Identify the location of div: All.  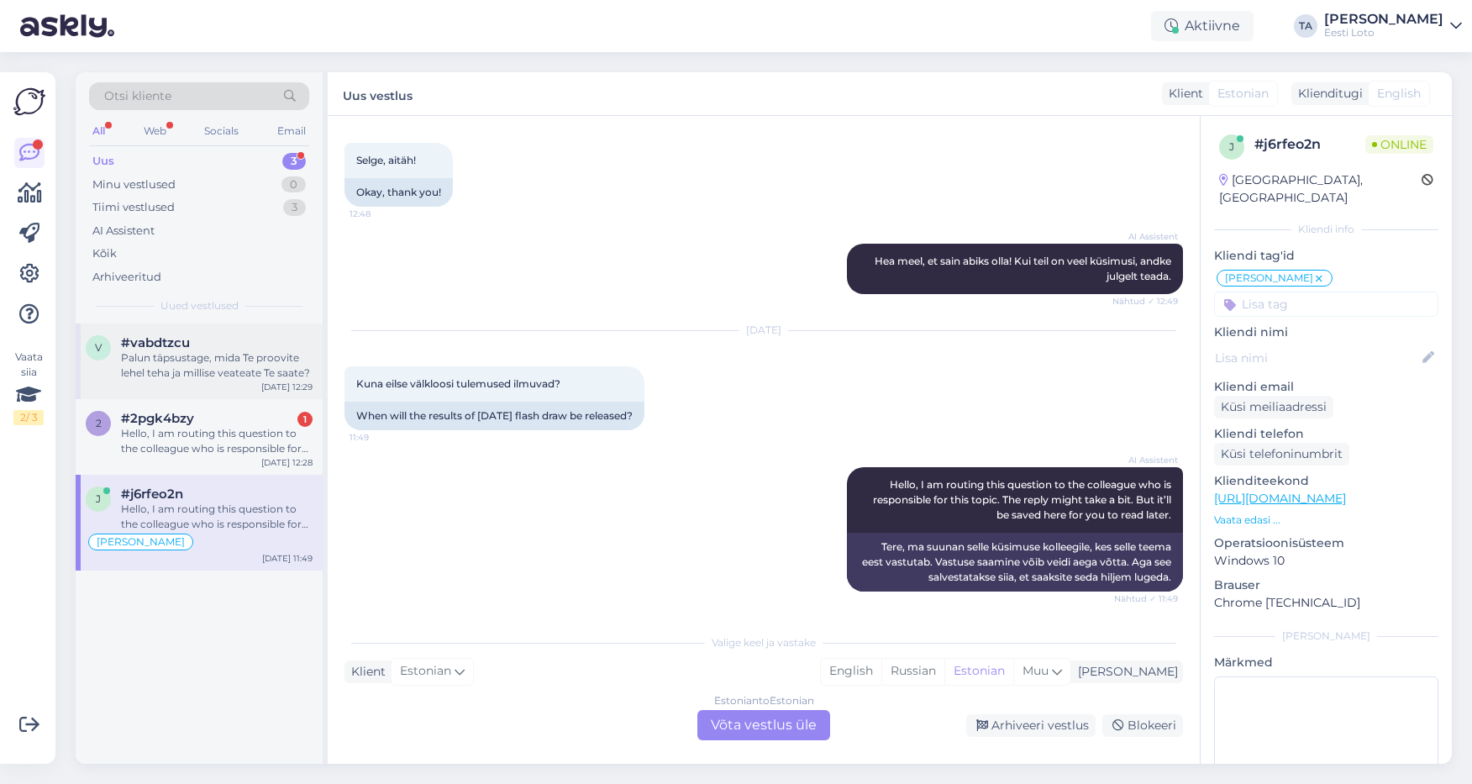
(98, 131).